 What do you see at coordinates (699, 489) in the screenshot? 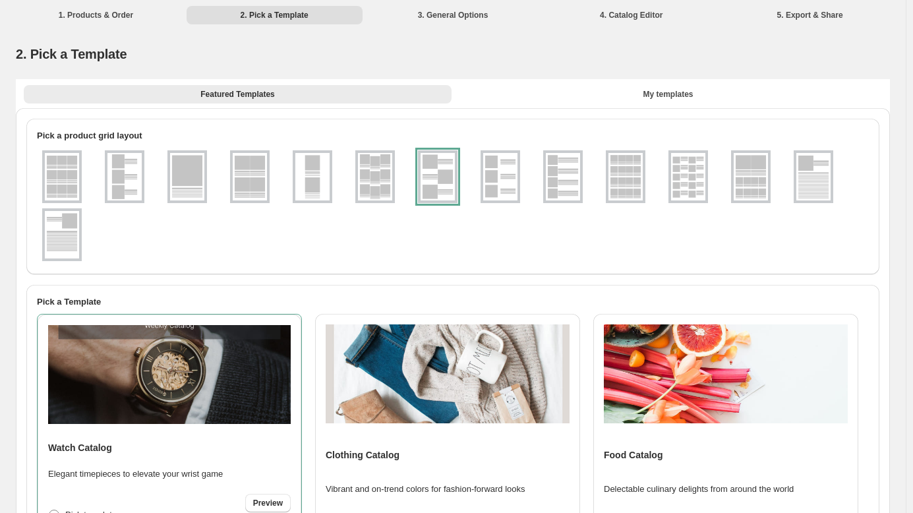
I see `p: Delectable culinary delights from around the world` at bounding box center [699, 489].